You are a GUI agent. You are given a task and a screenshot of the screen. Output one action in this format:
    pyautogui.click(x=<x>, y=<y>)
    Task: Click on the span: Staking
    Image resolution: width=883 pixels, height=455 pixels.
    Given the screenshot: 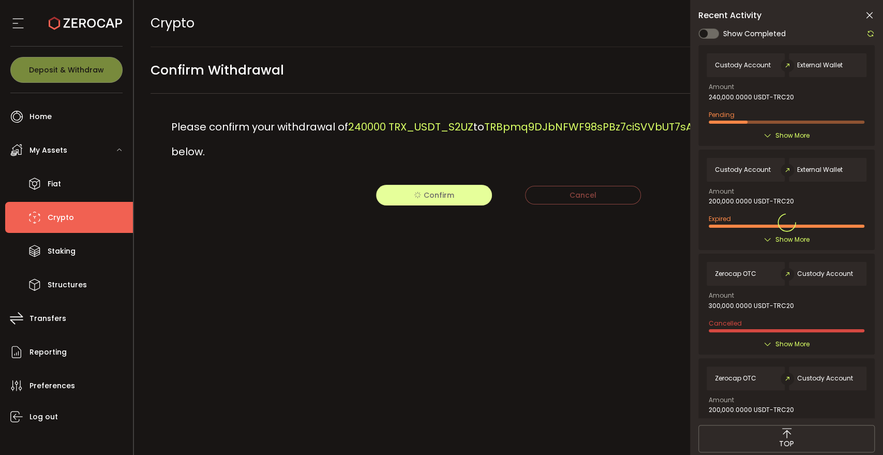 What is the action you would take?
    pyautogui.click(x=62, y=251)
    